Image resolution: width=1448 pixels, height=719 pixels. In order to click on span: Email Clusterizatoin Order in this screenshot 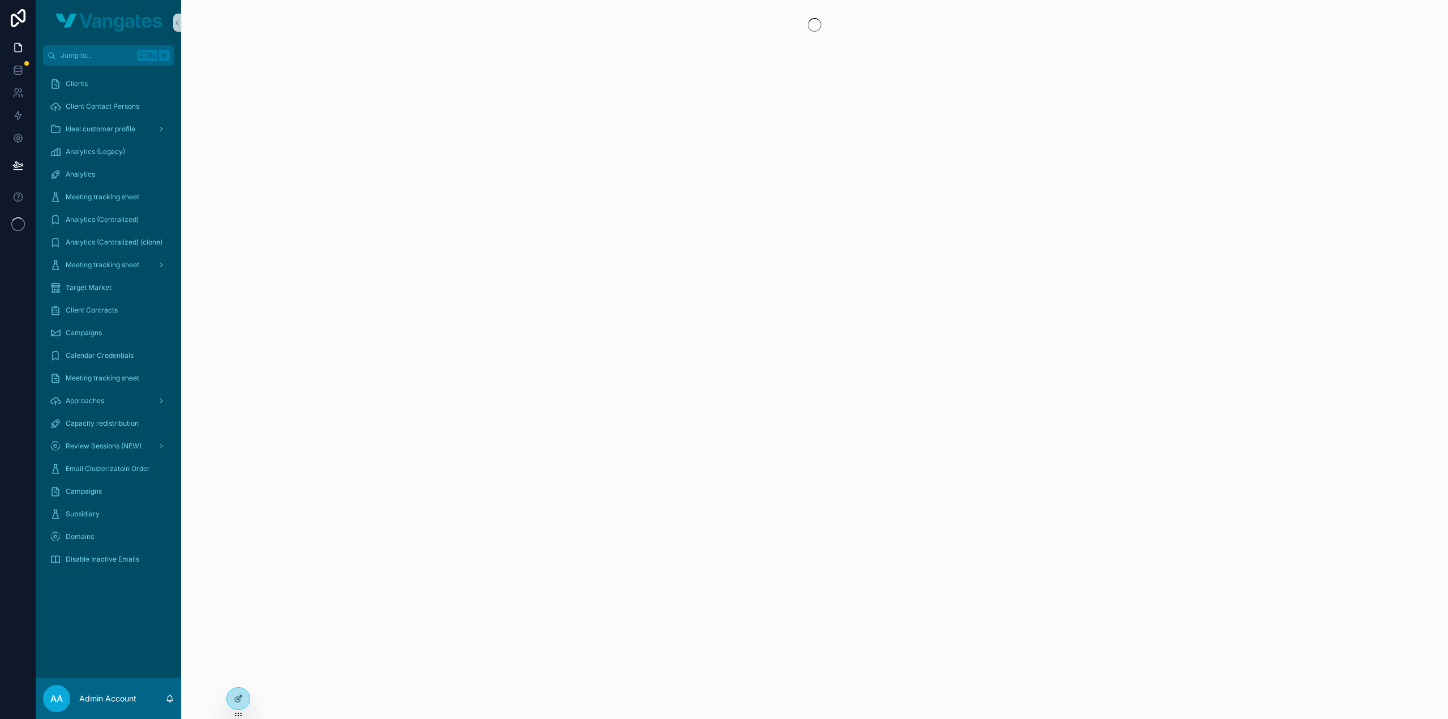, I will do `click(108, 469)`.